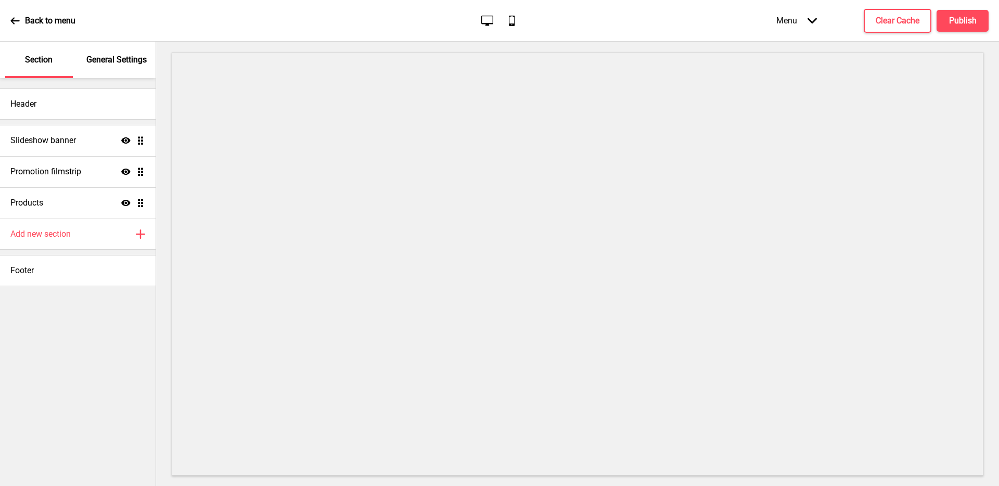  I want to click on p: Back to menu, so click(50, 21).